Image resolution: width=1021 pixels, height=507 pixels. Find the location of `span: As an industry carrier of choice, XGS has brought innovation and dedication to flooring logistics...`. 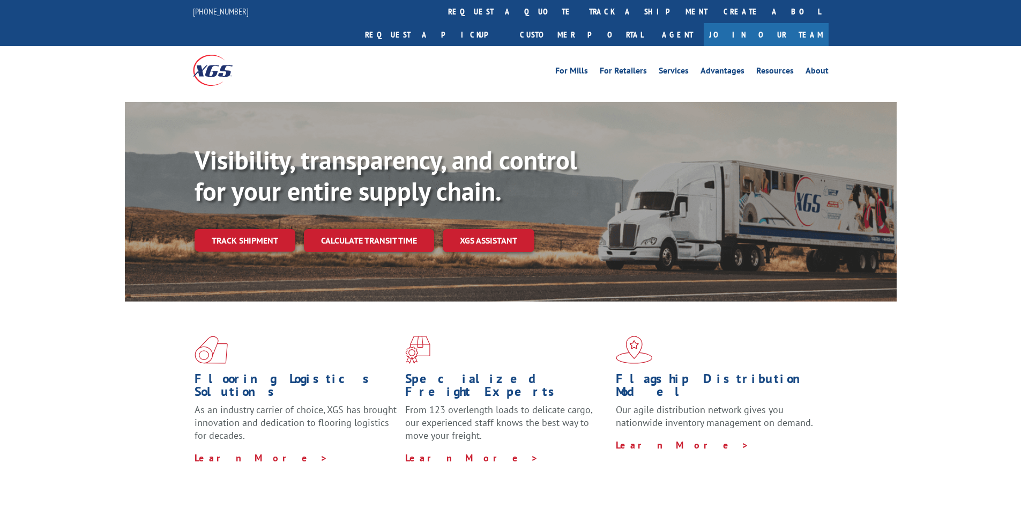

span: As an industry carrier of choice, XGS has brought innovation and dedication to flooring logistics... is located at coordinates (295, 422).